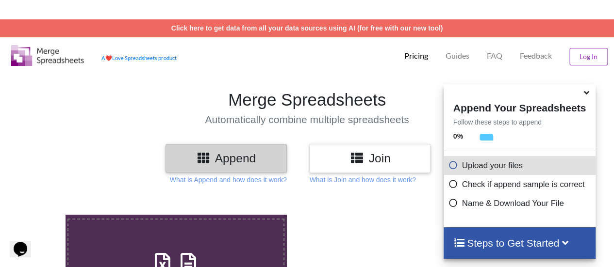  I want to click on button: Log In, so click(588, 57).